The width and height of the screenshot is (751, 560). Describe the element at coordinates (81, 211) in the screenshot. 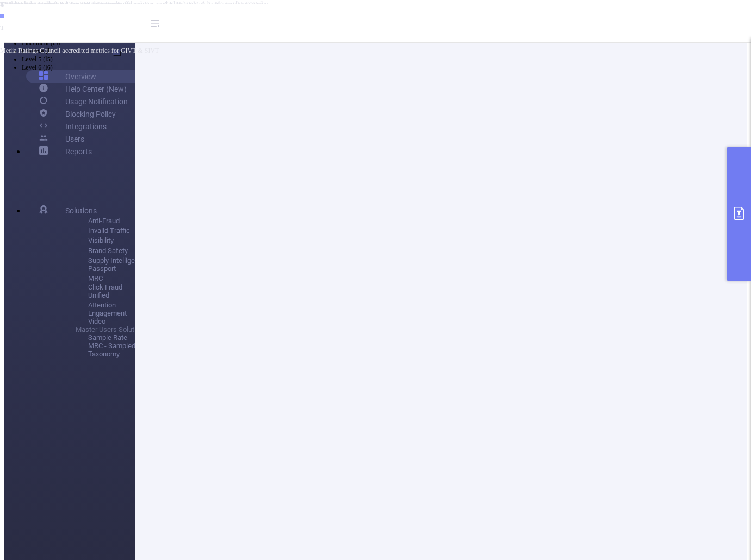

I see `span: Solutions` at that location.